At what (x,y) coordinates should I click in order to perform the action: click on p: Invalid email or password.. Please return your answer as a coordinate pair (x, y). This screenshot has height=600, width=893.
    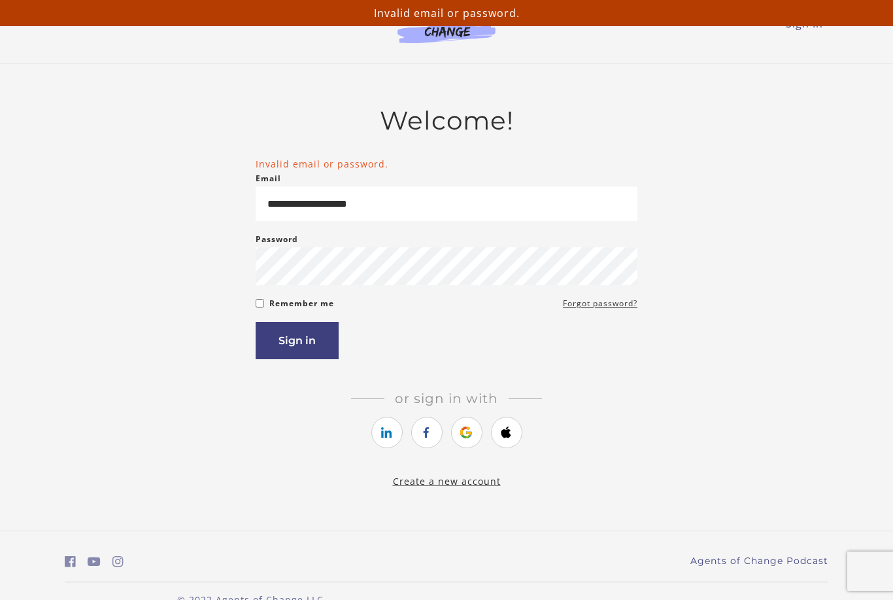
    Looking at the image, I should click on (447, 13).